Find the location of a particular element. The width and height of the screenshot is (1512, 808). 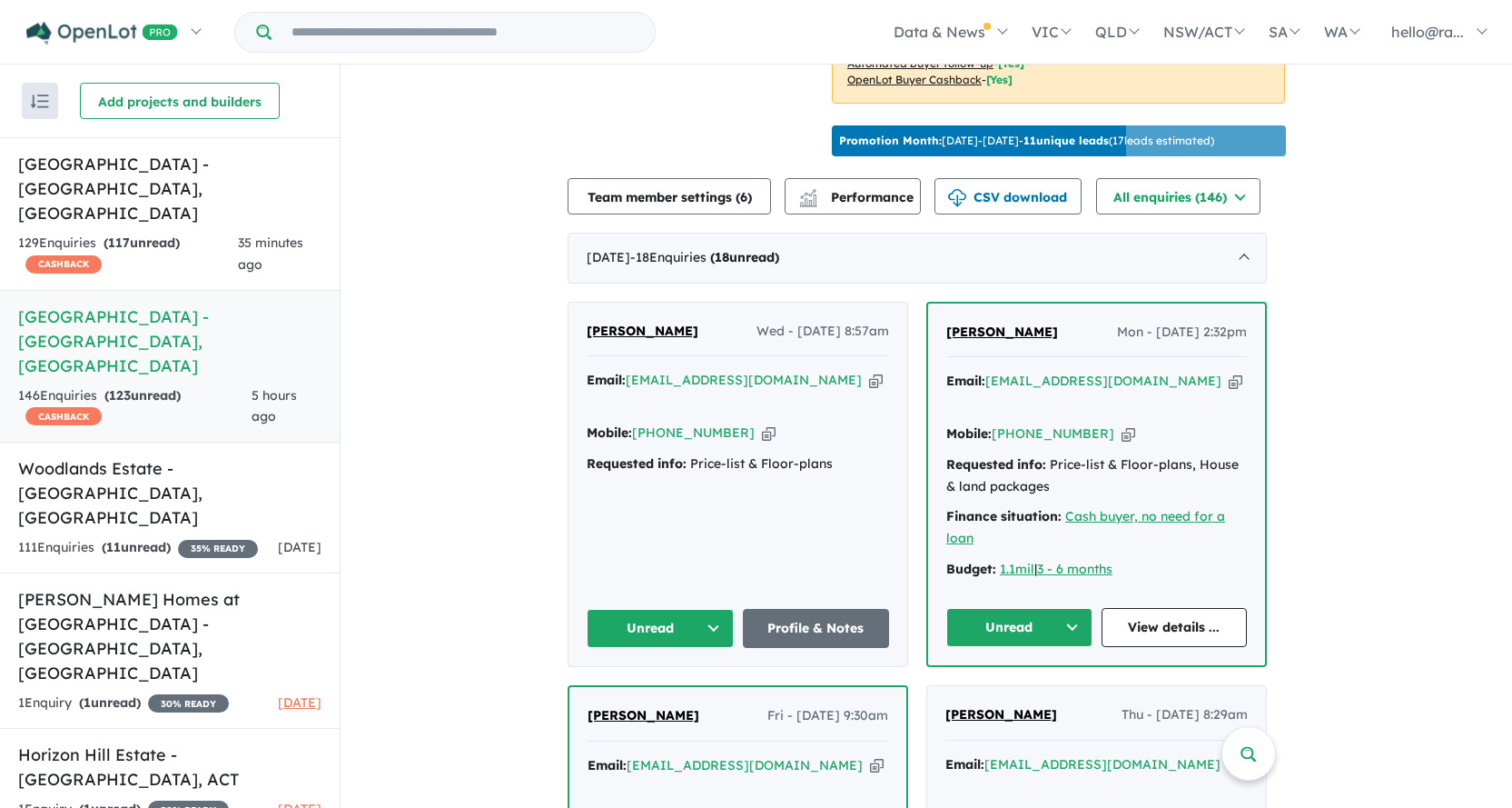

span: 6 is located at coordinates (744, 197).